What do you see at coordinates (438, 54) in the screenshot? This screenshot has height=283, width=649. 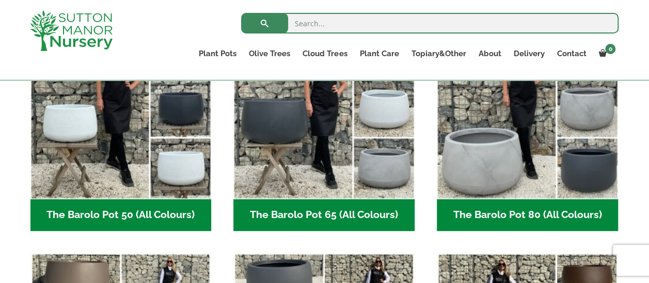 I see `a: Topiary&Other` at bounding box center [438, 54].